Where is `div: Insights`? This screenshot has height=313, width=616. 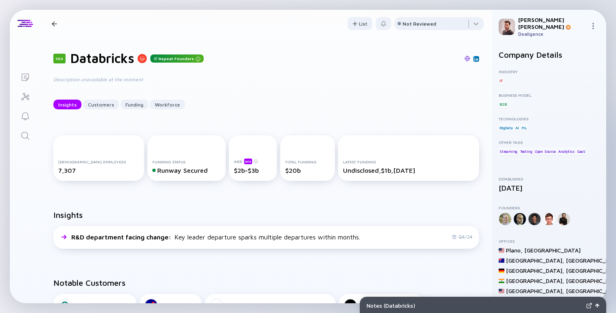 div: Insights is located at coordinates (67, 105).